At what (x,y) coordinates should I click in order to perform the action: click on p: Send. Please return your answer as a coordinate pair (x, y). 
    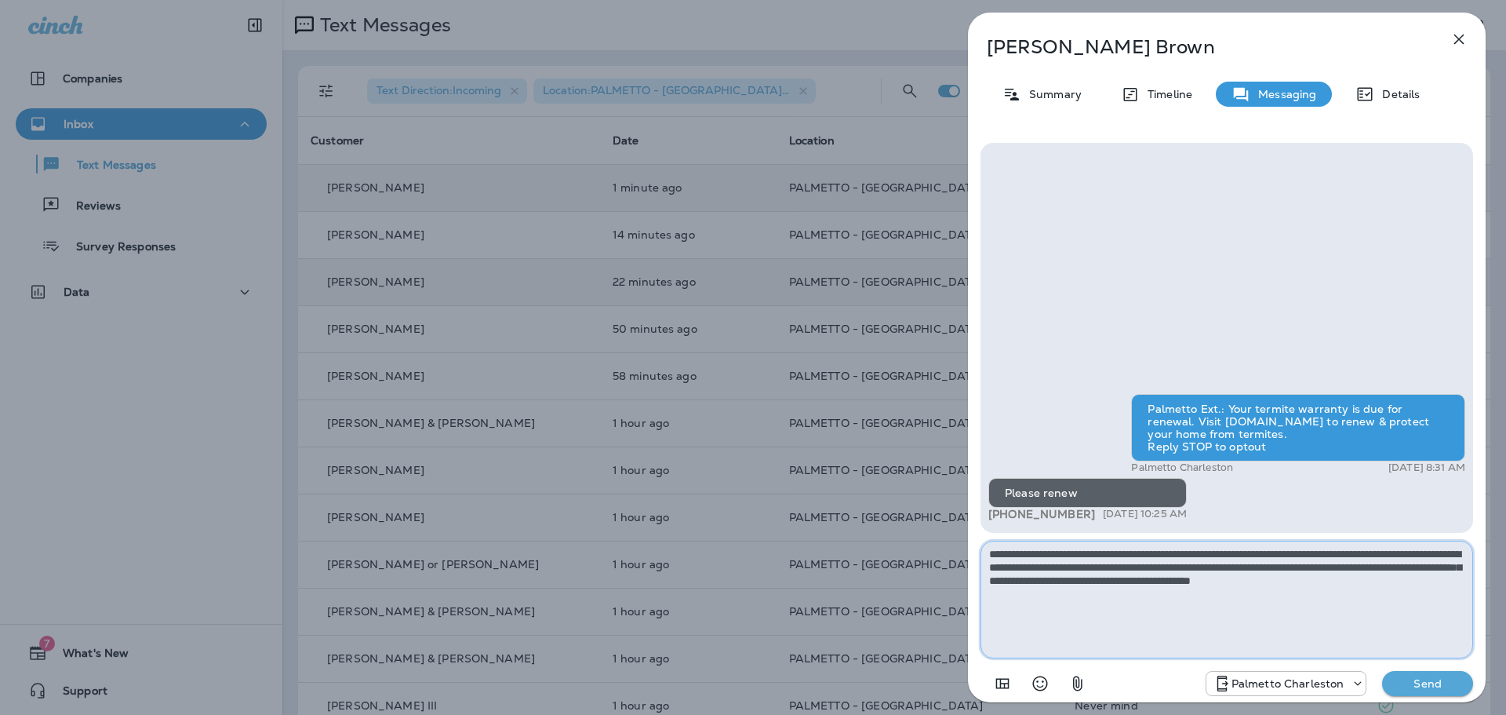
    Looking at the image, I should click on (1428, 683).